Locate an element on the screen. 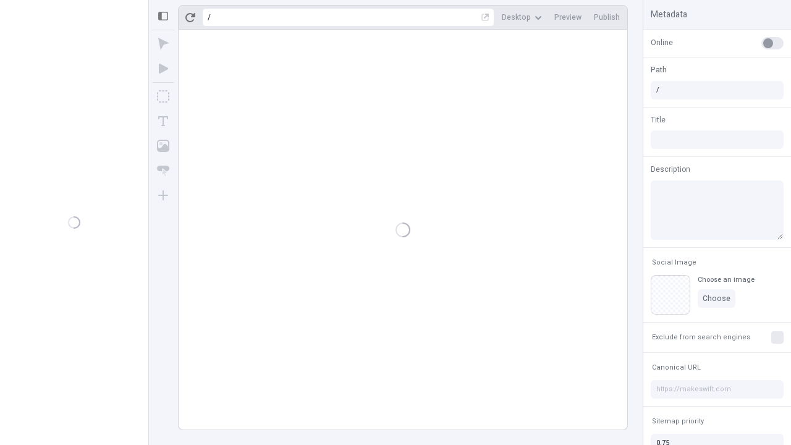 This screenshot has height=445, width=791. button: Choose is located at coordinates (716, 298).